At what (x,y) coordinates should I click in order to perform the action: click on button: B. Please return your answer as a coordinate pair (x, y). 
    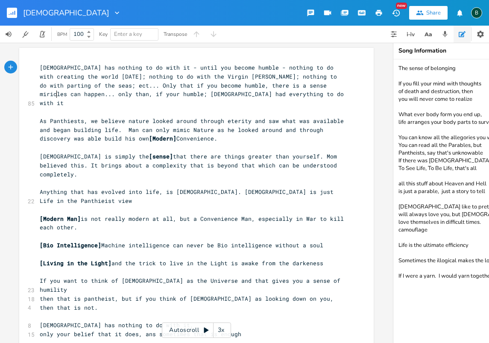
    Looking at the image, I should click on (477, 13).